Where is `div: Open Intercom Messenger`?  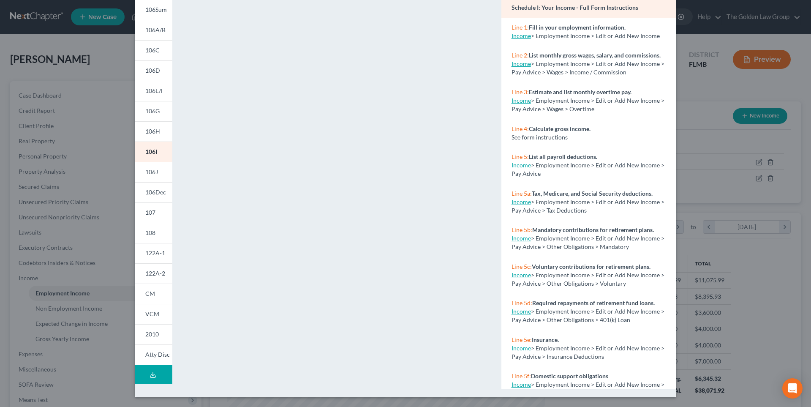 div: Open Intercom Messenger is located at coordinates (793, 388).